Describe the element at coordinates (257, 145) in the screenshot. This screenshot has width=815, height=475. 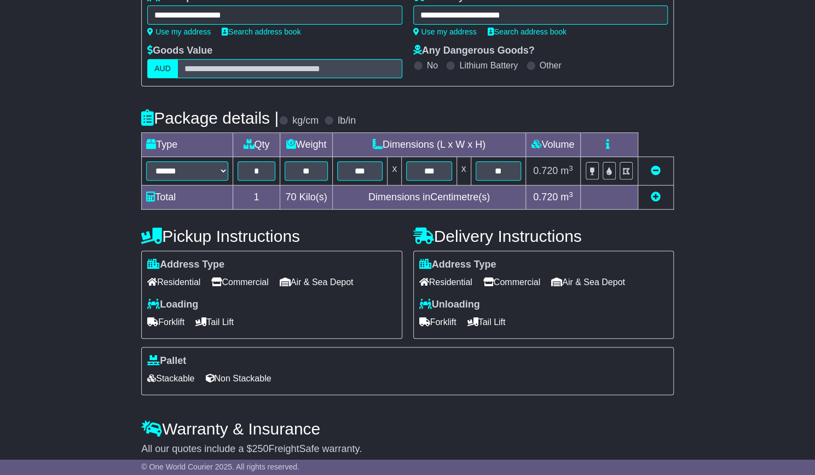
I see `td: Qty` at that location.